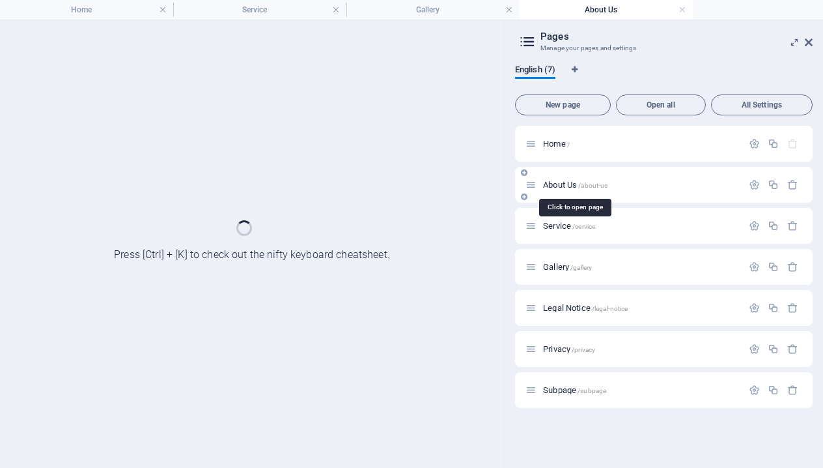 This screenshot has height=468, width=823. I want to click on span: Open all, so click(661, 105).